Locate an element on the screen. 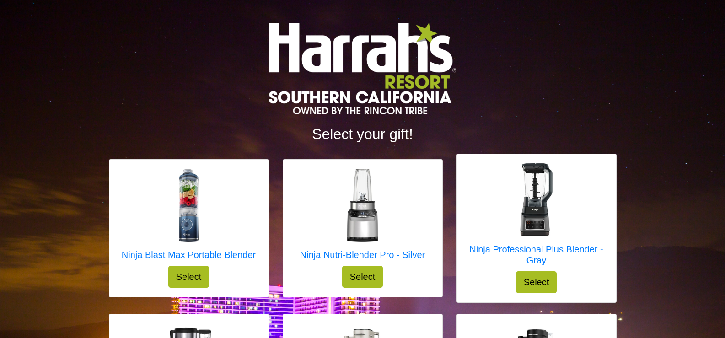 The image size is (725, 338). img: Ninja Nutri-Blender Pro - Silver is located at coordinates (362, 205).